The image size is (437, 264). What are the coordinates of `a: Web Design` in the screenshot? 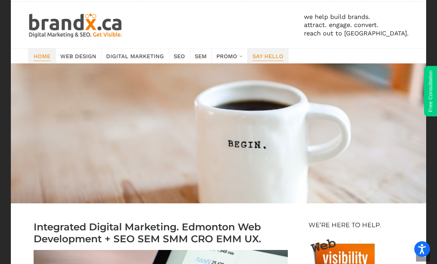 It's located at (78, 56).